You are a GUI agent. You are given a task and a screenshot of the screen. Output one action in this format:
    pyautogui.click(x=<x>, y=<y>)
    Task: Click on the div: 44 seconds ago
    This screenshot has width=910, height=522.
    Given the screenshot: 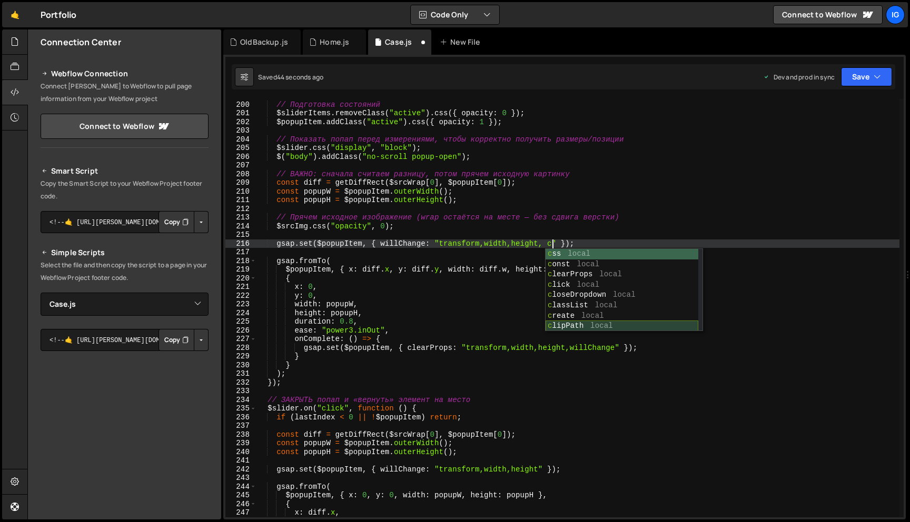 What is the action you would take?
    pyautogui.click(x=300, y=77)
    